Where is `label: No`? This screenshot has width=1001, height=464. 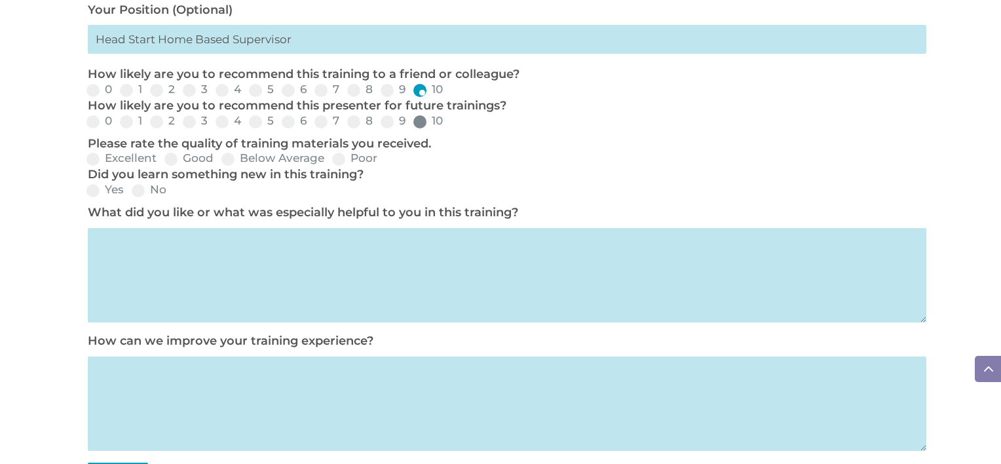
label: No is located at coordinates (149, 189).